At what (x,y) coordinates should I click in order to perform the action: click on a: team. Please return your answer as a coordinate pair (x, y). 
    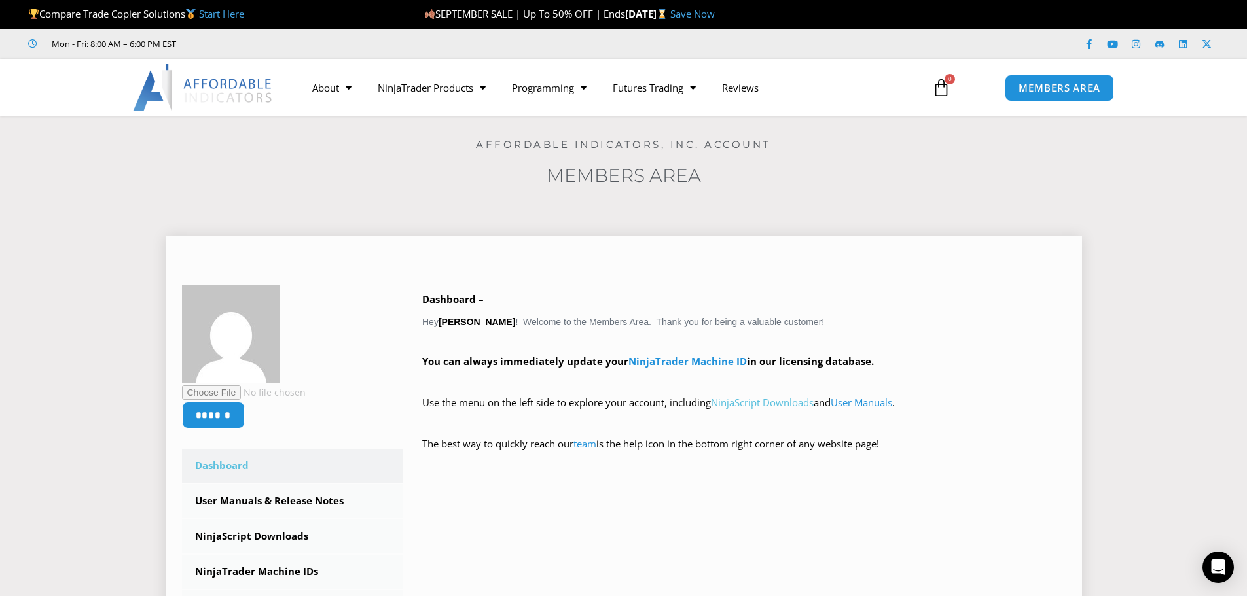
    Looking at the image, I should click on (585, 444).